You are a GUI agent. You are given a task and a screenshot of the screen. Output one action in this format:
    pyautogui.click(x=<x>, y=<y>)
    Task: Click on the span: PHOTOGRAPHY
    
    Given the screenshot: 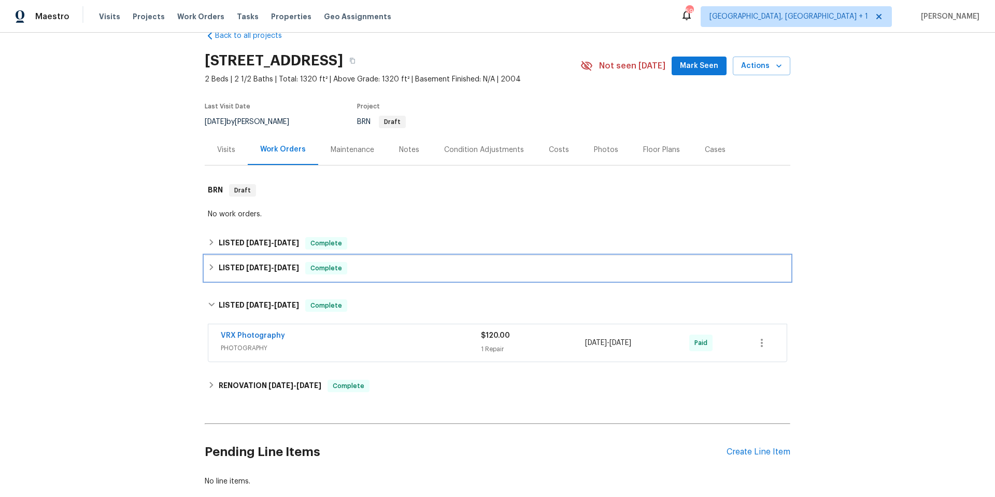 What is the action you would take?
    pyautogui.click(x=351, y=348)
    